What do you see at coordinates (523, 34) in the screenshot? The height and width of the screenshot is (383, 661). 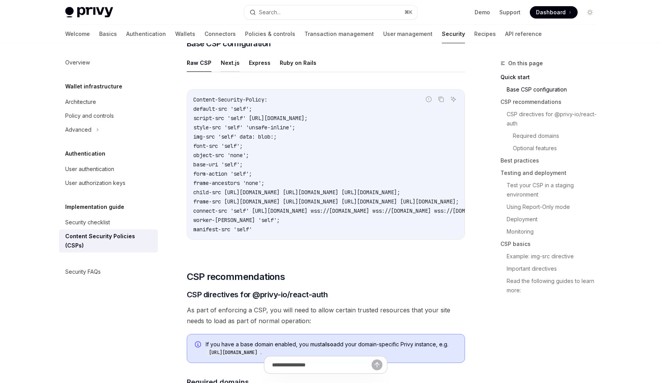 I see `a: API reference` at bounding box center [523, 34].